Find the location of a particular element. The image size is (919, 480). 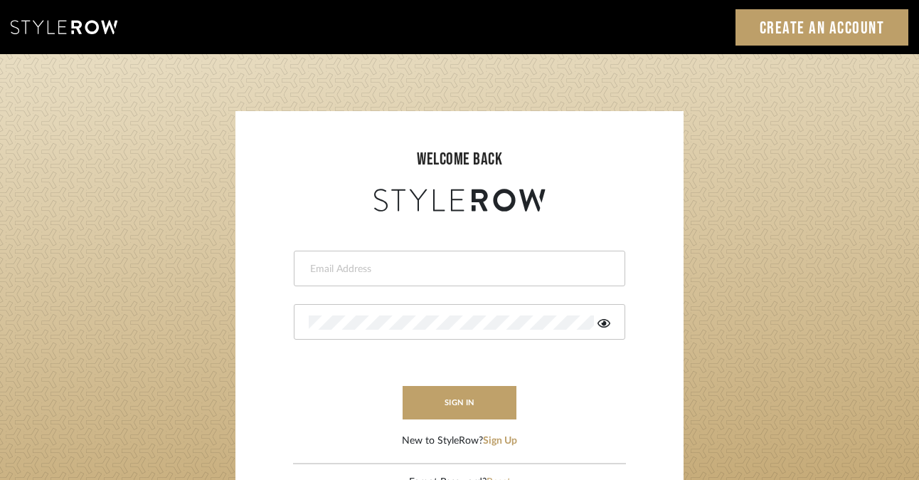

button: sign in is located at coordinates (460, 402).